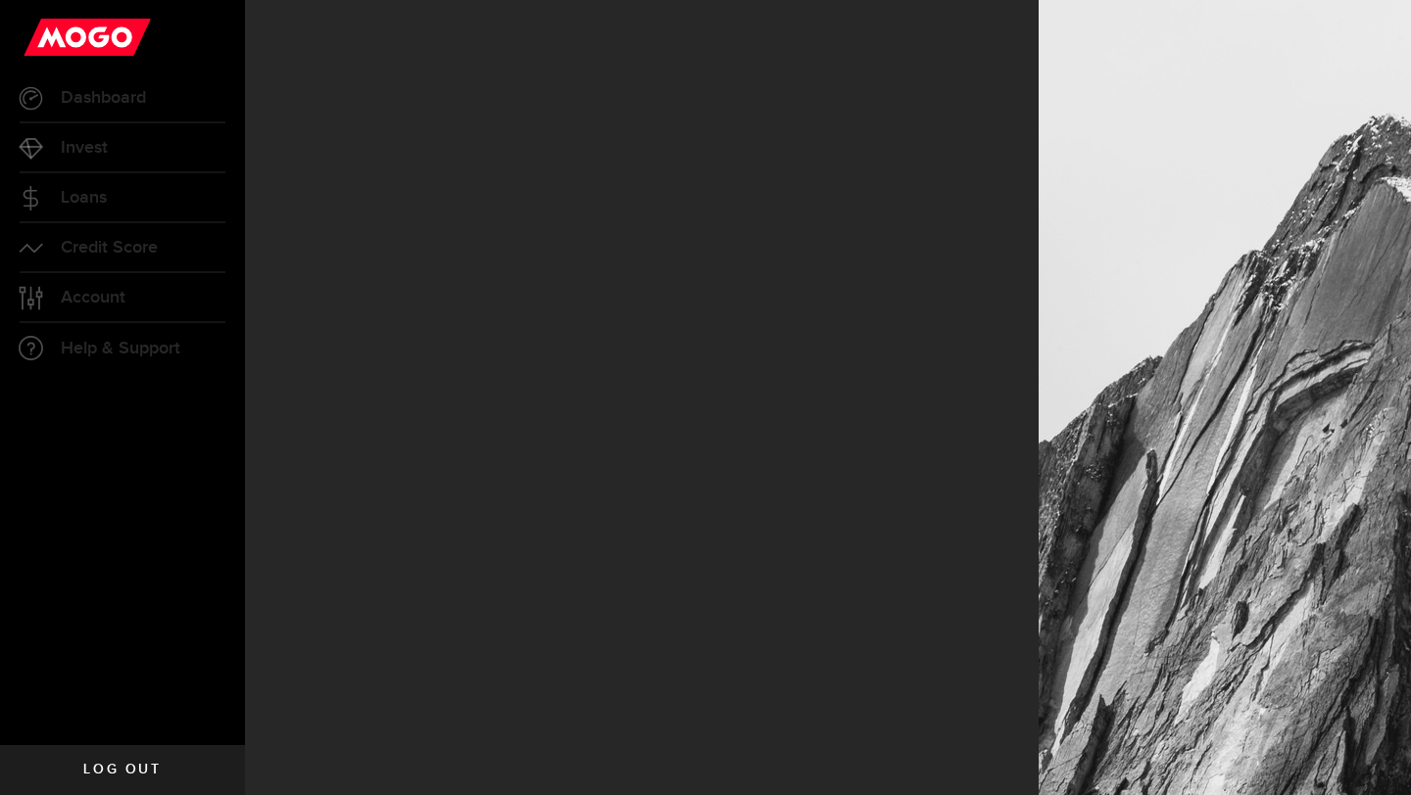 The height and width of the screenshot is (795, 1411). Describe the element at coordinates (120, 349) in the screenshot. I see `span: Help & Support` at that location.